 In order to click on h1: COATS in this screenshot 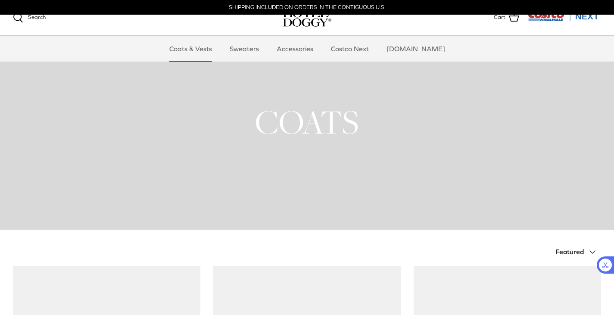, I will do `click(307, 122)`.